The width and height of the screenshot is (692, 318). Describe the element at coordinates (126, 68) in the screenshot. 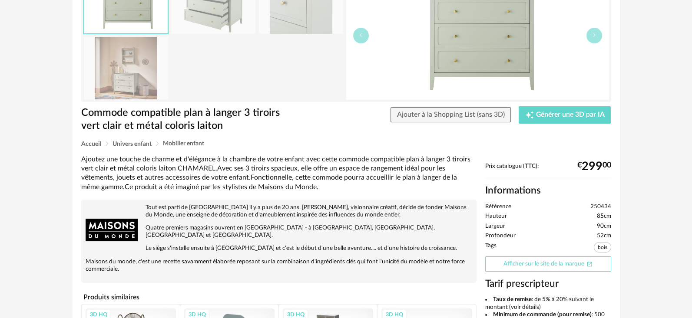

I see `img: commode-compatible-plan-a-langer-3-tiroirs-vert-clair-et-metal-coloris-laiton-1000-7-6-250434_7.jpg` at that location.